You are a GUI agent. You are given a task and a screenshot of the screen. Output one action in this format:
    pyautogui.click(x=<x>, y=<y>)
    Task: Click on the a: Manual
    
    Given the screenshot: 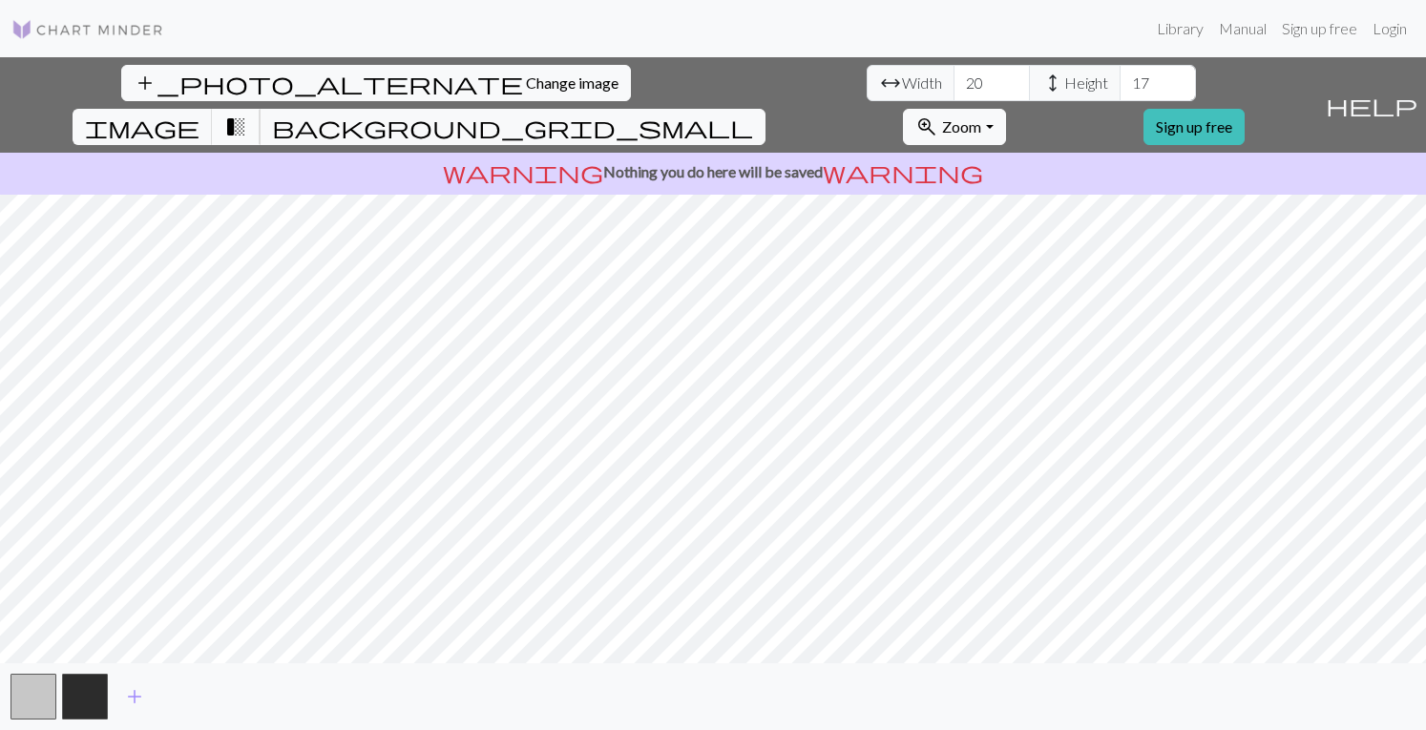 What is the action you would take?
    pyautogui.click(x=1243, y=29)
    